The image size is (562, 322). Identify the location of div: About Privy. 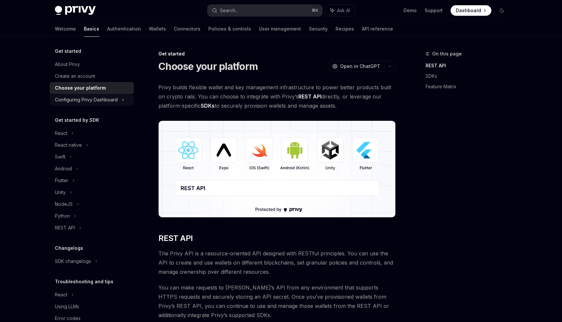
(67, 64).